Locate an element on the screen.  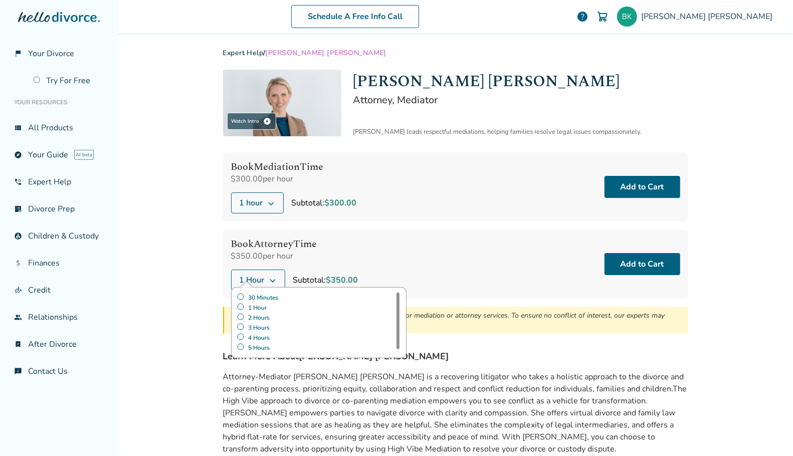
a: exploreYour GuideAI beta is located at coordinates (59, 155).